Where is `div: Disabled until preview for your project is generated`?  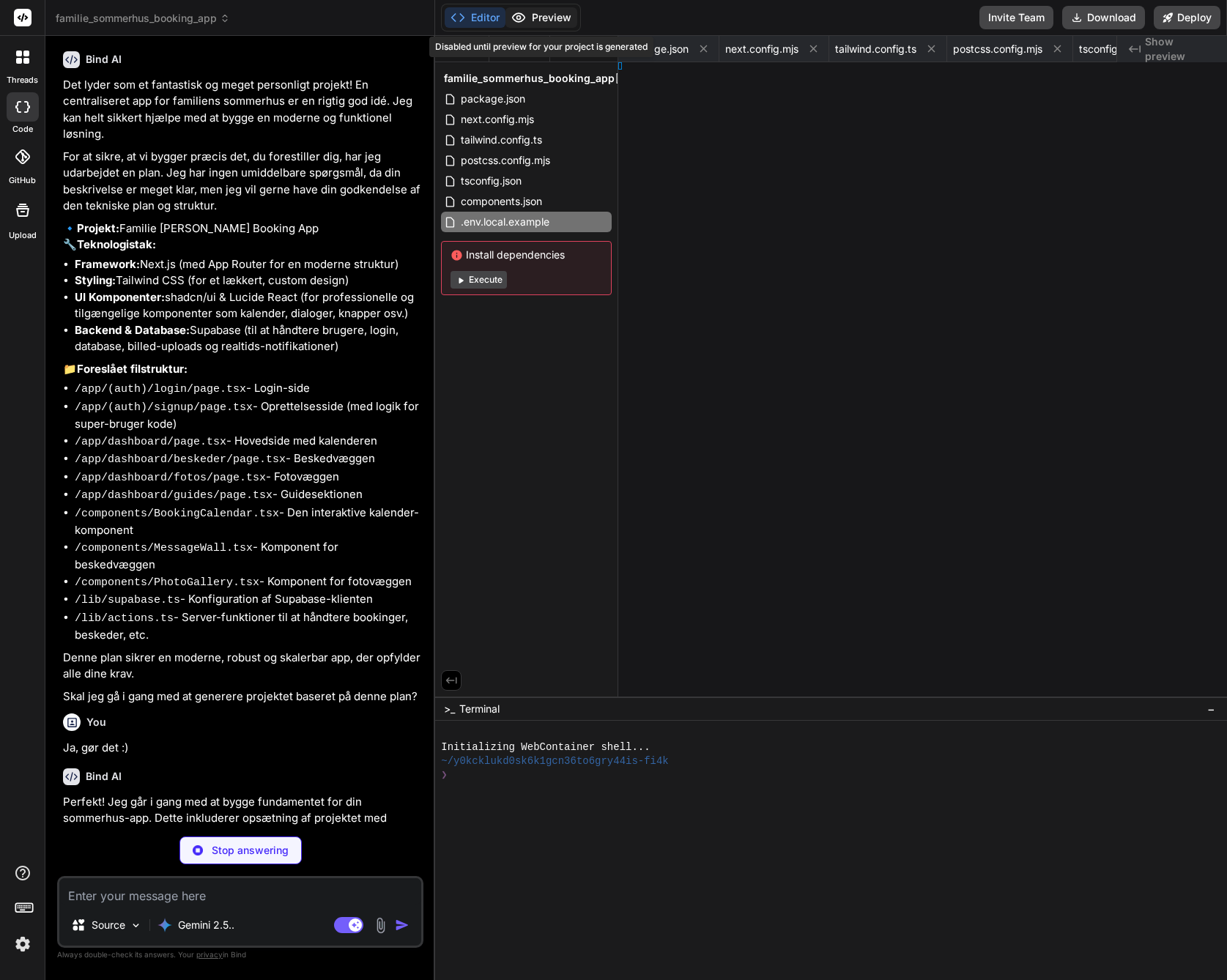 div: Disabled until preview for your project is generated is located at coordinates (541, 47).